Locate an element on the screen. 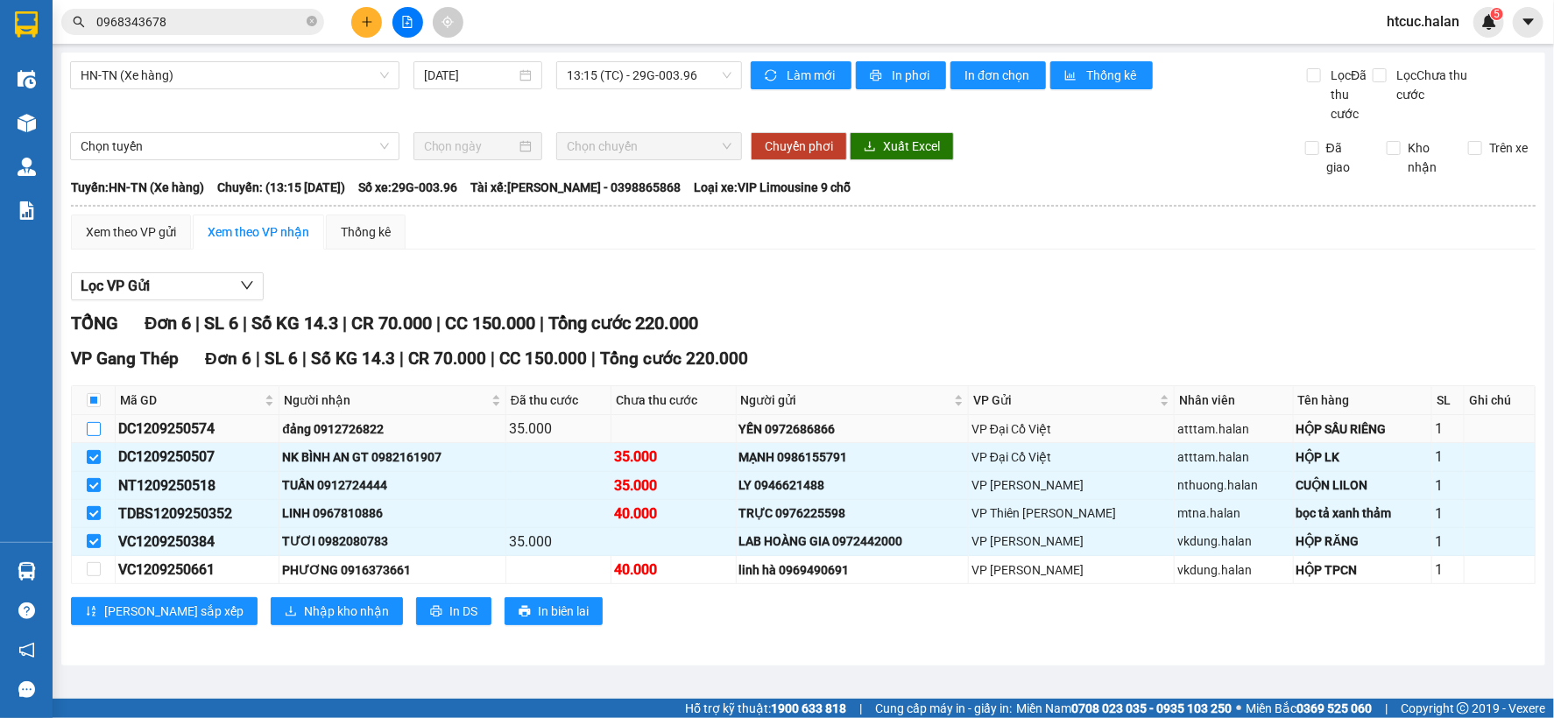 The width and height of the screenshot is (1554, 718). img: icon-new-feature is located at coordinates (1489, 22).